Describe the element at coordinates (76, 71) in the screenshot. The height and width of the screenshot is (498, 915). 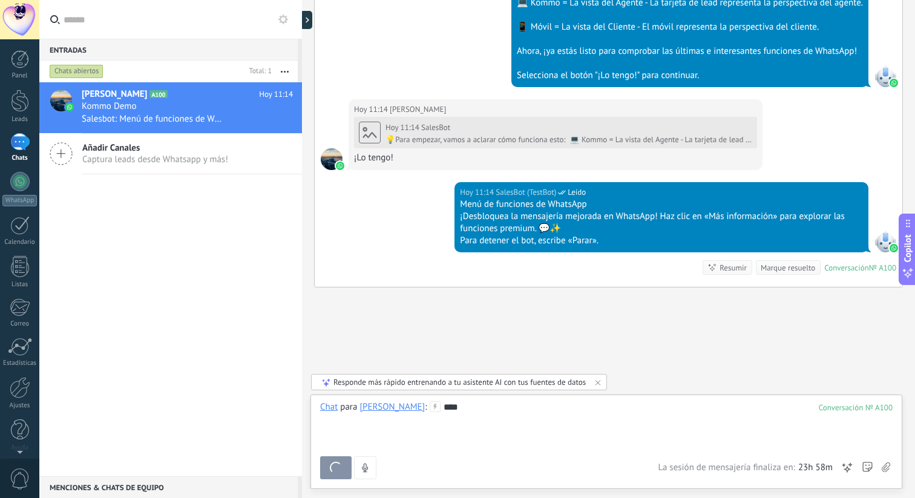
I see `div: Chats abiertos` at that location.